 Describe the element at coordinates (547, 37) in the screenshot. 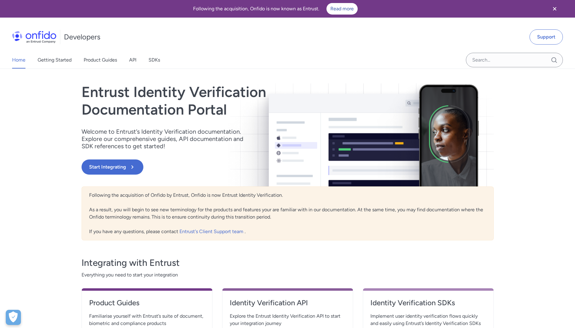

I see `a: Support` at that location.